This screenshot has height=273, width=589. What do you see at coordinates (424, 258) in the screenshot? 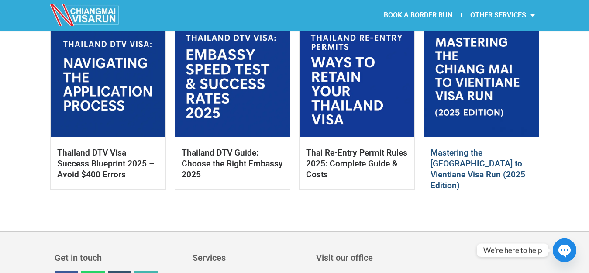
I see `h3: Visit our office` at bounding box center [424, 258].